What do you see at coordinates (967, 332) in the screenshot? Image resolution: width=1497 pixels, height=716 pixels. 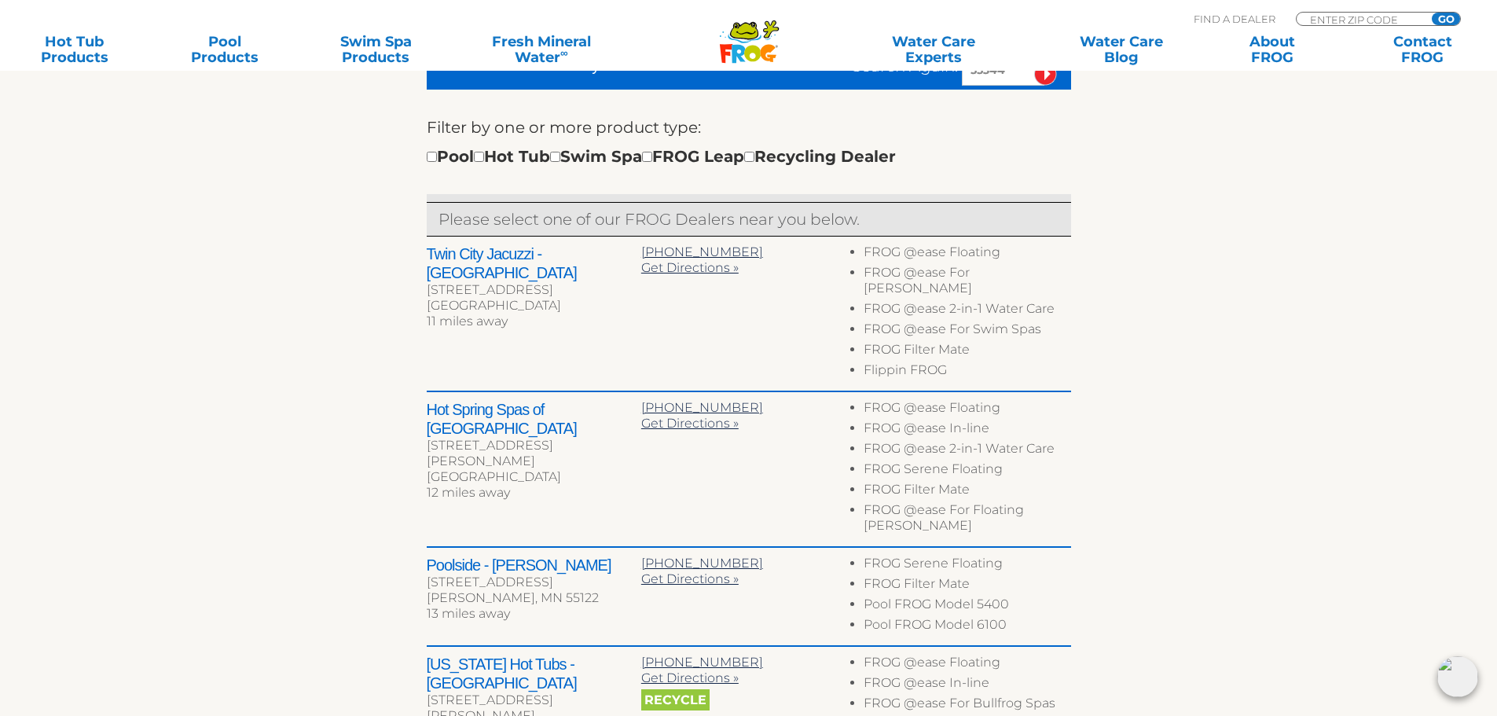 I see `li: FROG @ease For Swim Spas` at bounding box center [967, 332].